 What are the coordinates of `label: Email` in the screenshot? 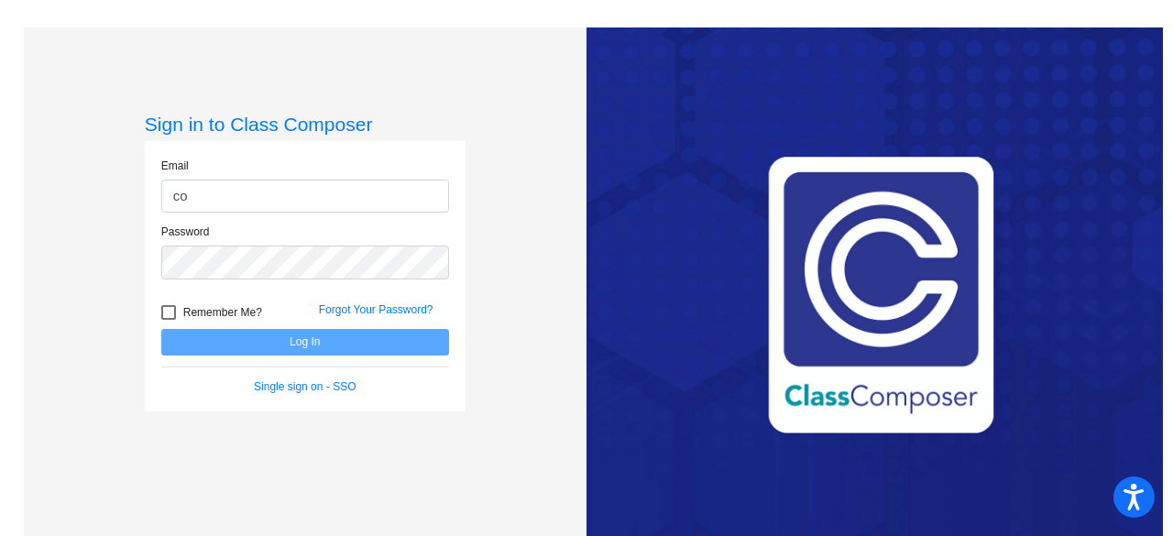 It's located at (175, 166).